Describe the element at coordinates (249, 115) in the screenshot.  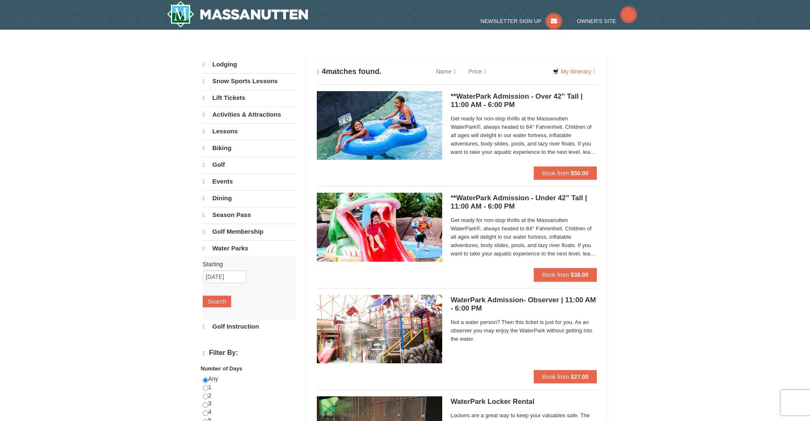
I see `a: Activities & Attractions` at that location.